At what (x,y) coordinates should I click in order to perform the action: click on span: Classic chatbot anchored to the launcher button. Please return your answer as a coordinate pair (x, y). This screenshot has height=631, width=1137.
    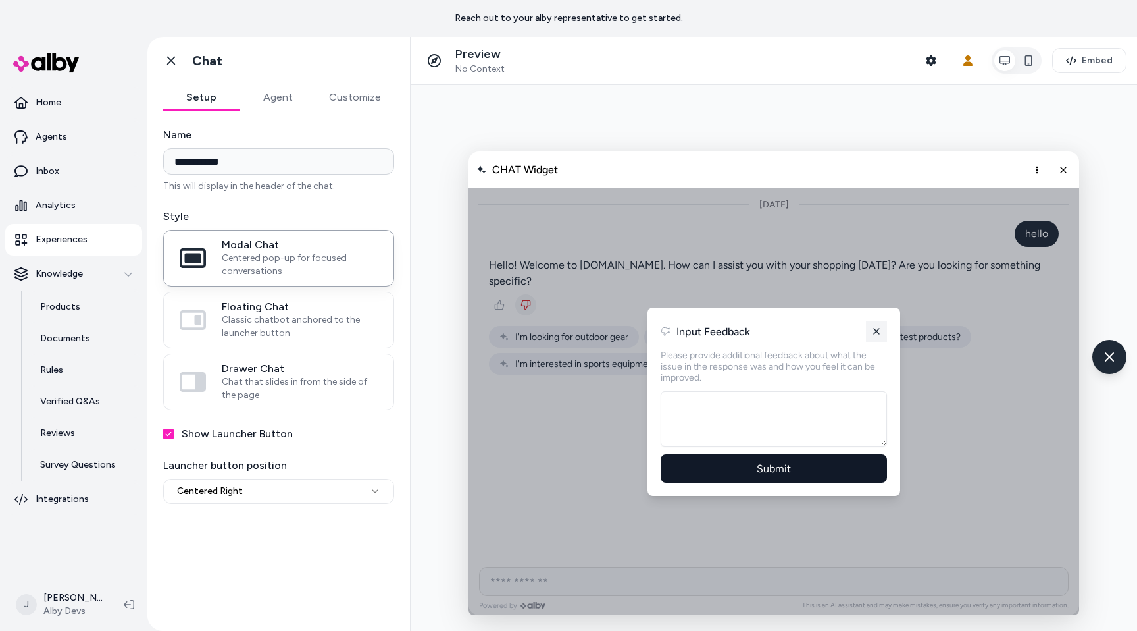
    Looking at the image, I should click on (300, 327).